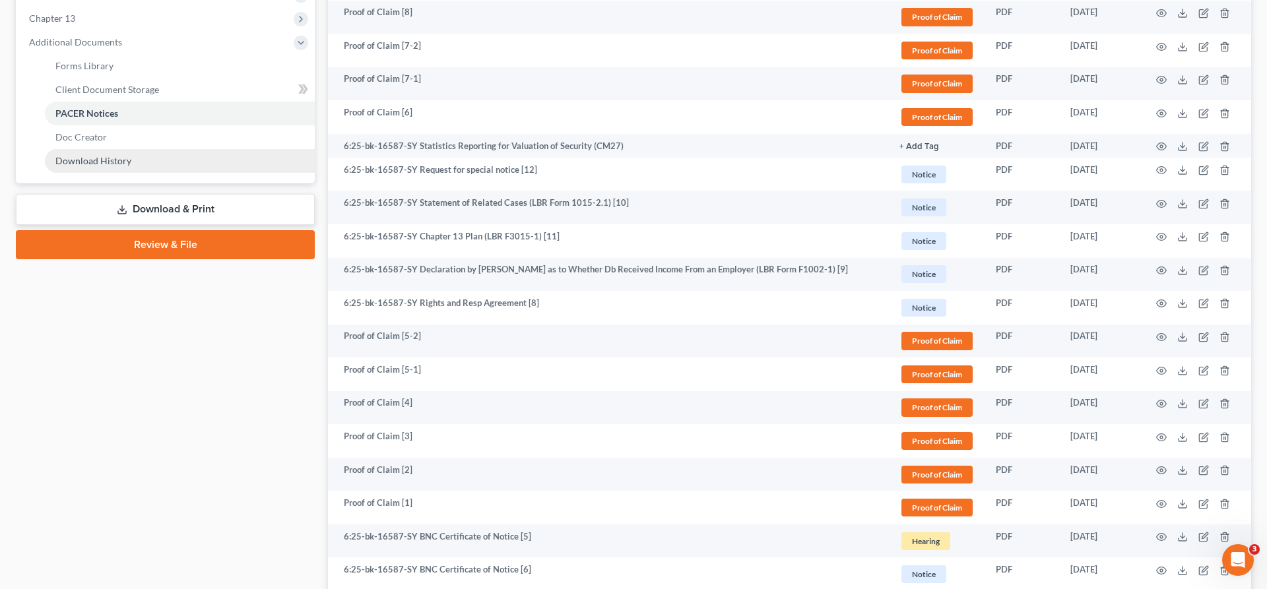 The width and height of the screenshot is (1267, 589). Describe the element at coordinates (608, 507) in the screenshot. I see `td: Proof of Claim [1]` at that location.